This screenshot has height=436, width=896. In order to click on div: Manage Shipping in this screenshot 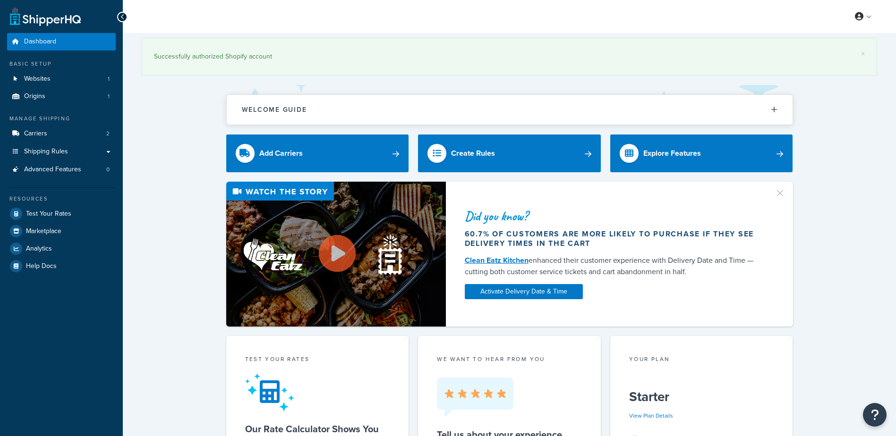, I will do `click(61, 119)`.